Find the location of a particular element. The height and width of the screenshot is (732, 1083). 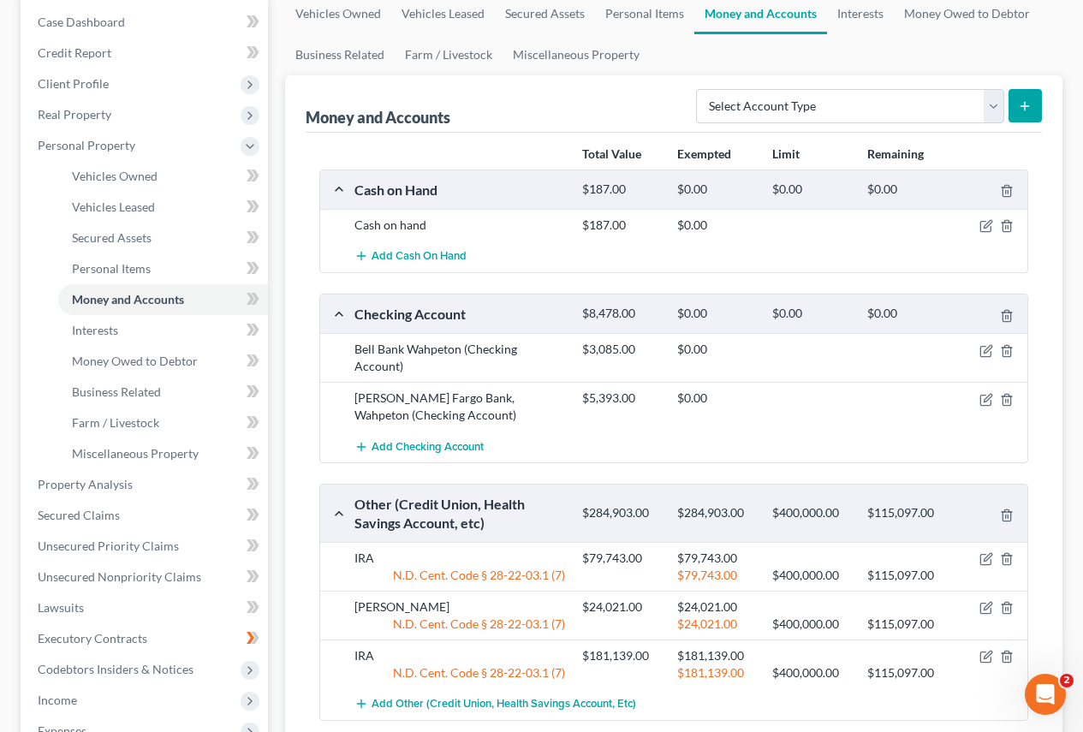

a: Money Owed to Debtor is located at coordinates (163, 361).